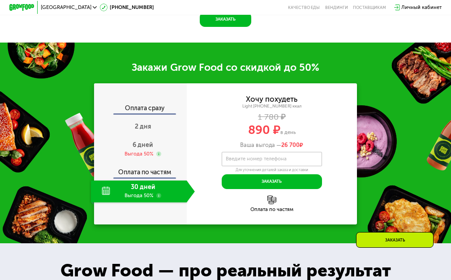 The width and height of the screenshot is (451, 280). Describe the element at coordinates (337, 7) in the screenshot. I see `a: Вендинги` at that location.